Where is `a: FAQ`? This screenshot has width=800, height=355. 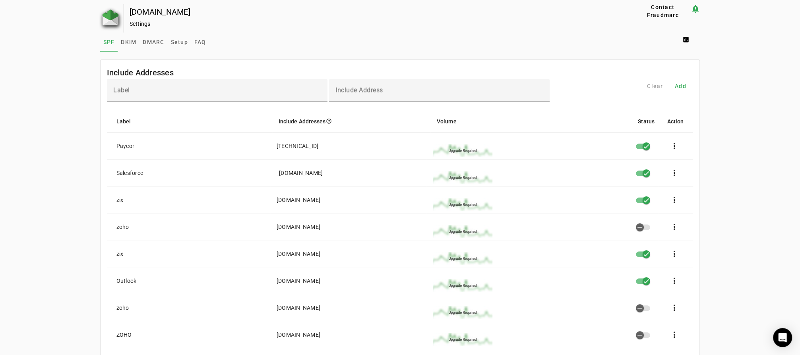
a: FAQ is located at coordinates (200, 42).